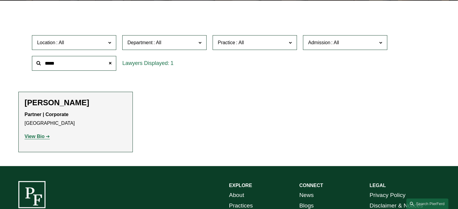  I want to click on span: Practice, so click(226, 42).